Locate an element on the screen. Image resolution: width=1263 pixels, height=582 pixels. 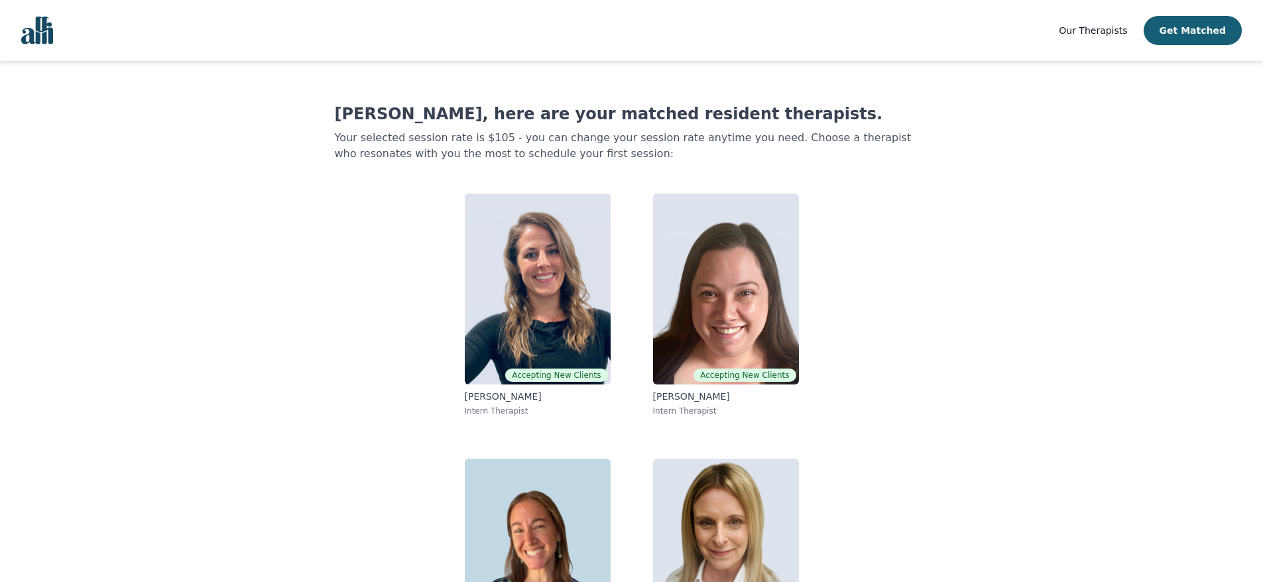
span: Our Therapists is located at coordinates (1092, 30).